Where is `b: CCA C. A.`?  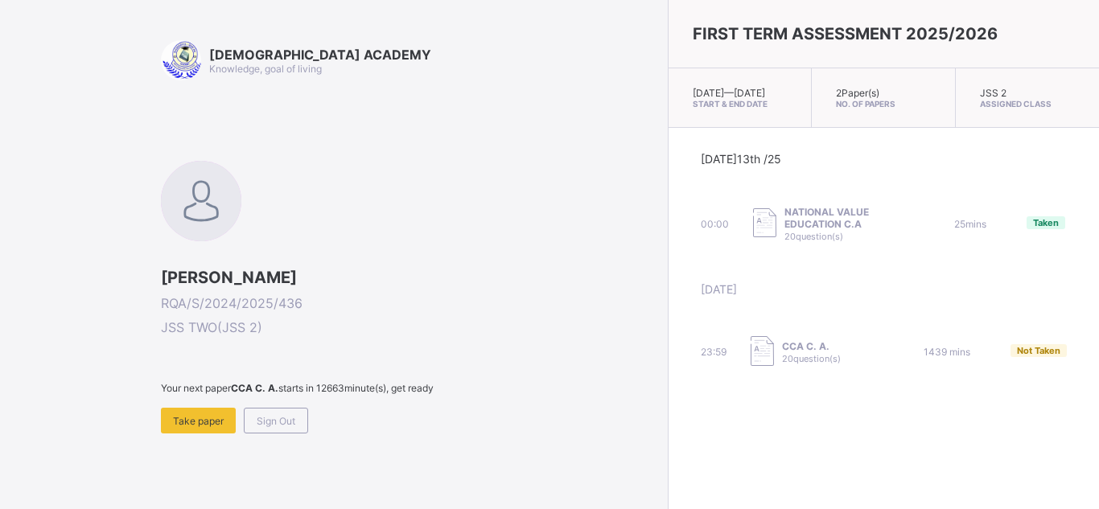
b: CCA C. A. is located at coordinates (254, 388).